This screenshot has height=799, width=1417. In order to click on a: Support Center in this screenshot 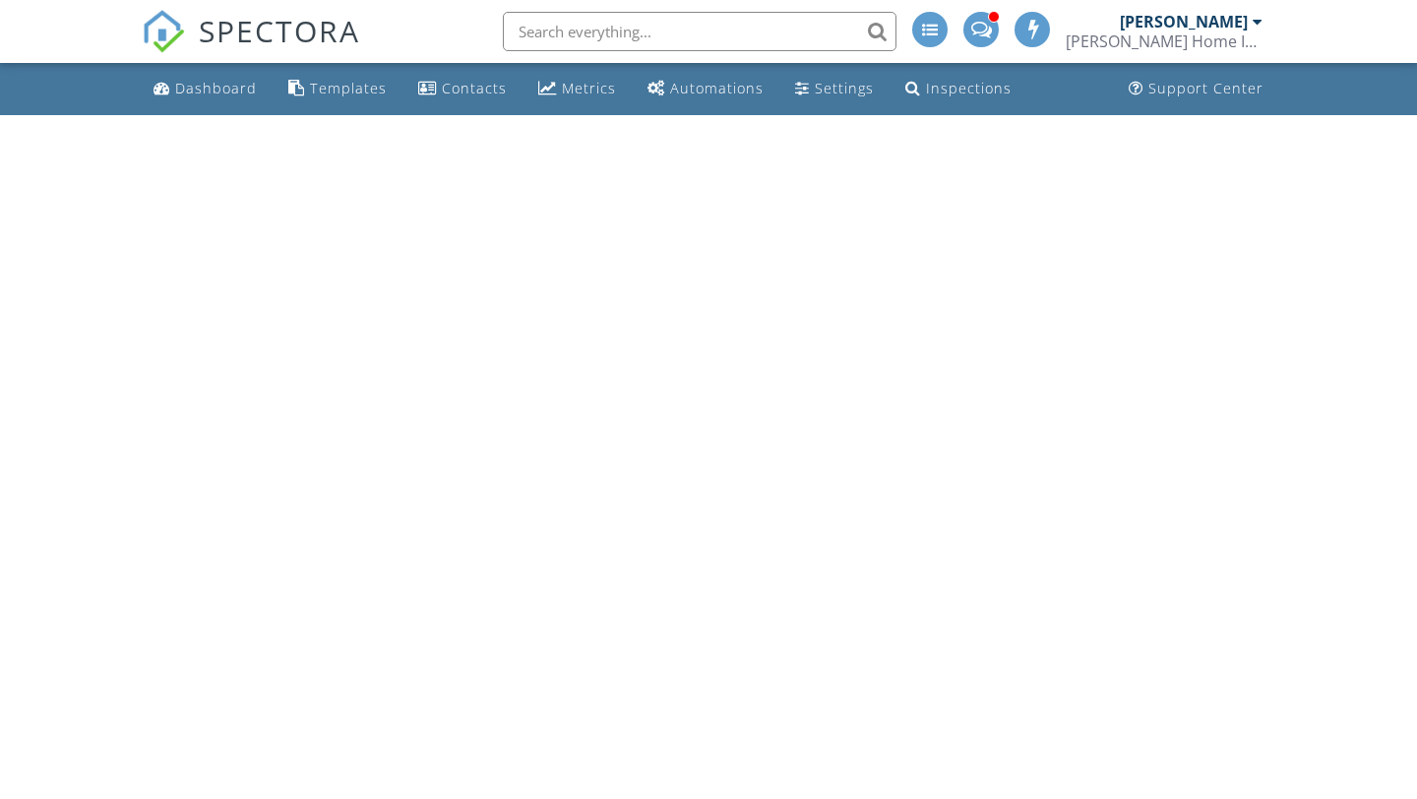, I will do `click(1196, 89)`.